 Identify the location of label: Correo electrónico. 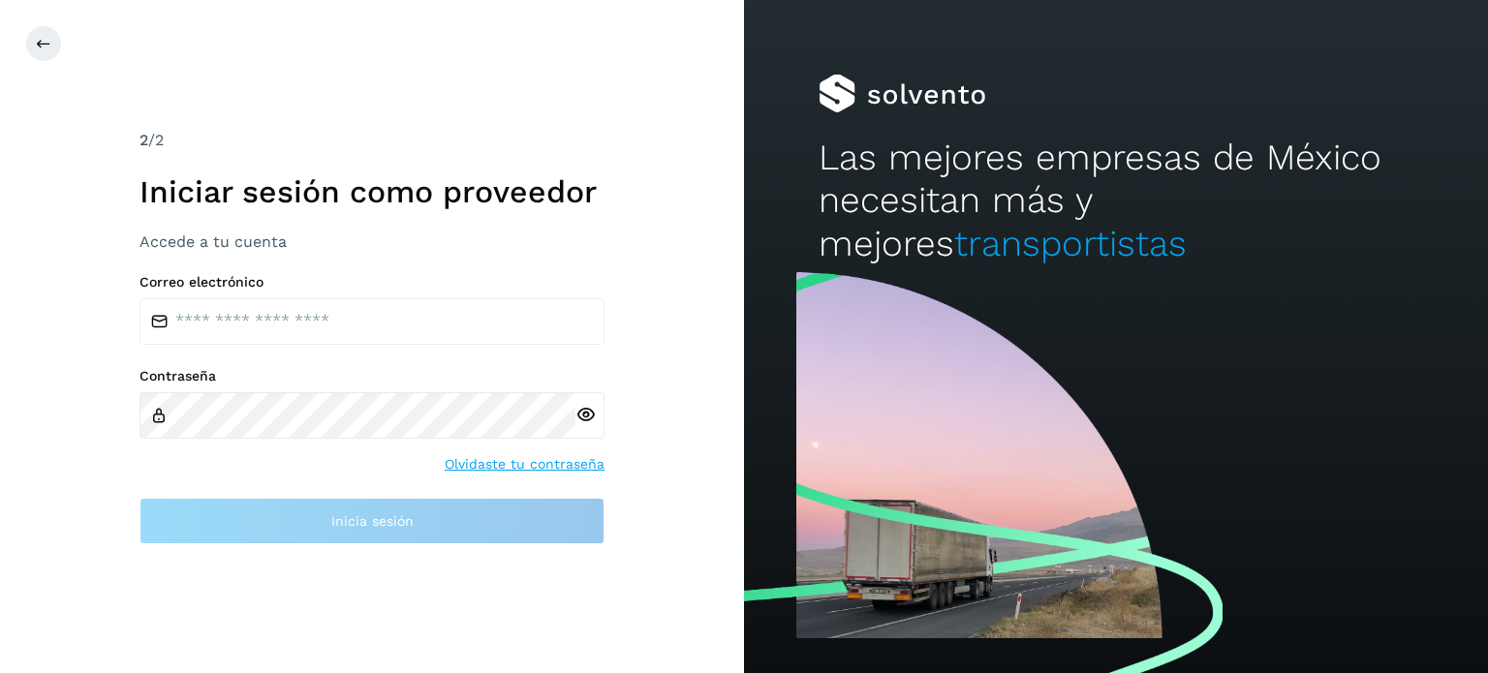
(372, 282).